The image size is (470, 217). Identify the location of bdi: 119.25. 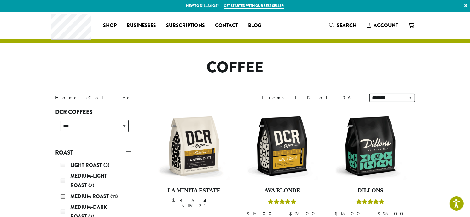
(194, 205).